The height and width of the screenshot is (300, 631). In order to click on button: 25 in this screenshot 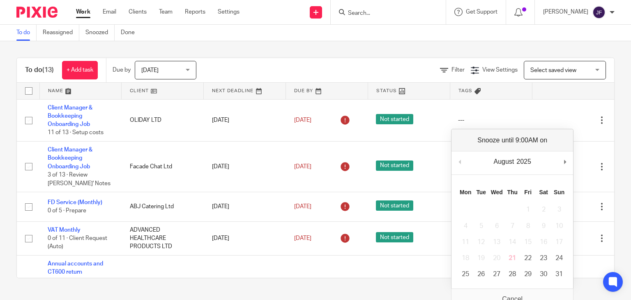, I will do `click(466, 274)`.